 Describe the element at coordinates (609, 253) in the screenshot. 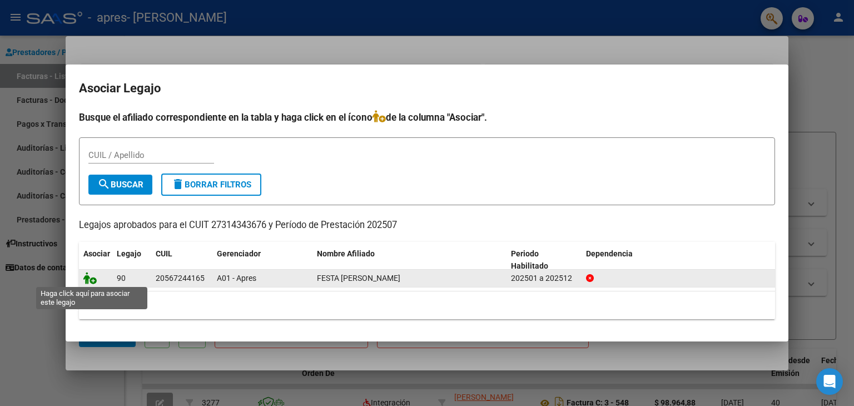

I see `span: Dependencia` at that location.